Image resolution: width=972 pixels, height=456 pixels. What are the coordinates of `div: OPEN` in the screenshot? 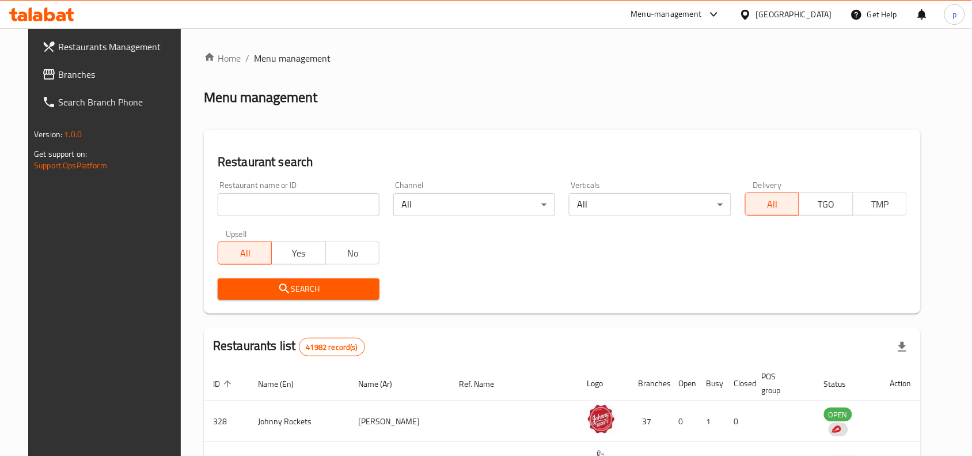 It's located at (838, 414).